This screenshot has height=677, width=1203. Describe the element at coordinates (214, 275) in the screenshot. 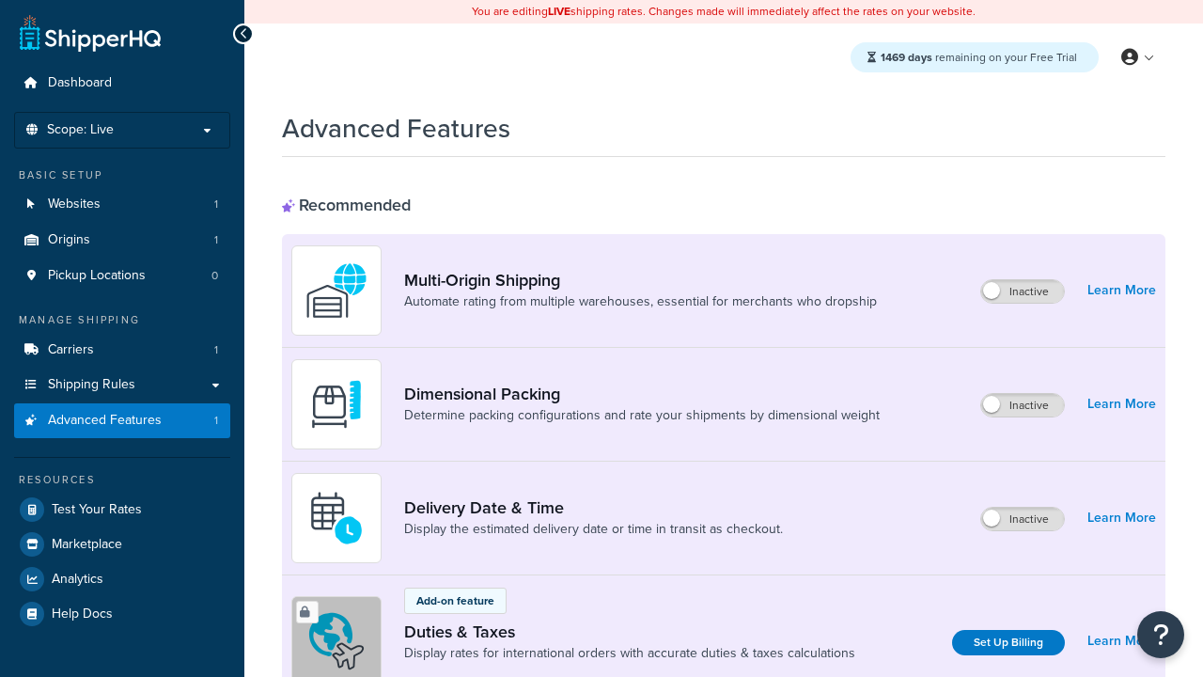

I see `span: 0` at that location.